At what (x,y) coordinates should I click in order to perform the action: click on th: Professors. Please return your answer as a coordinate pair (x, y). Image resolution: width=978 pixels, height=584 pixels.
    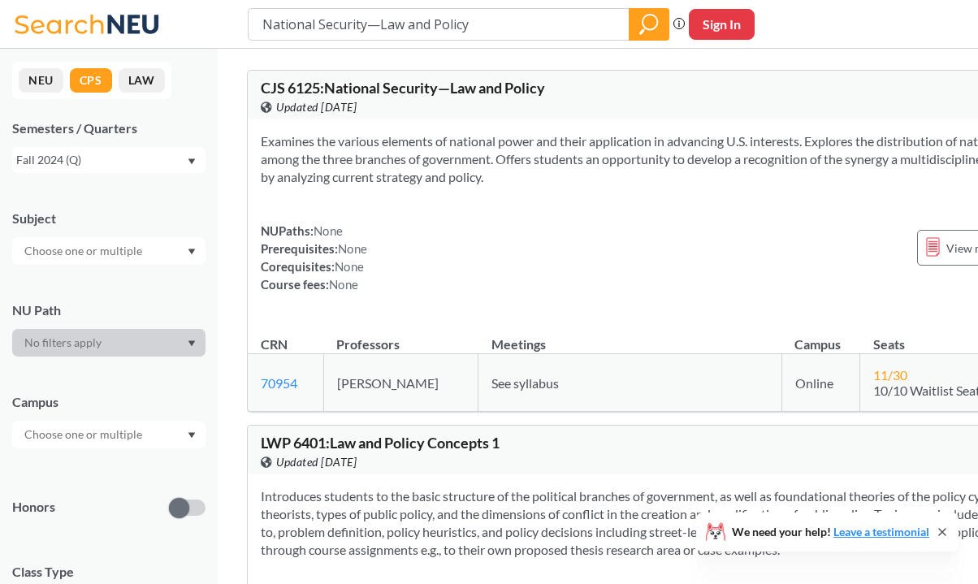
    Looking at the image, I should click on (400, 336).